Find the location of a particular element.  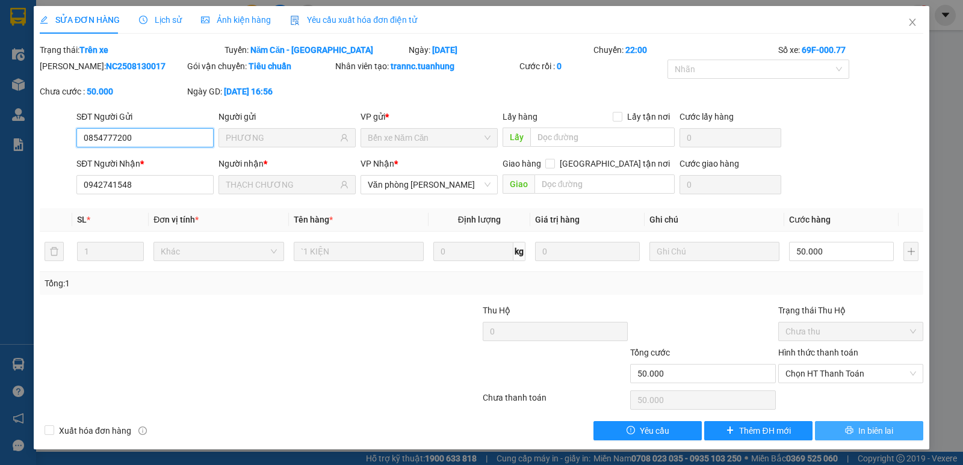

span: Định lượng is located at coordinates (479, 220).